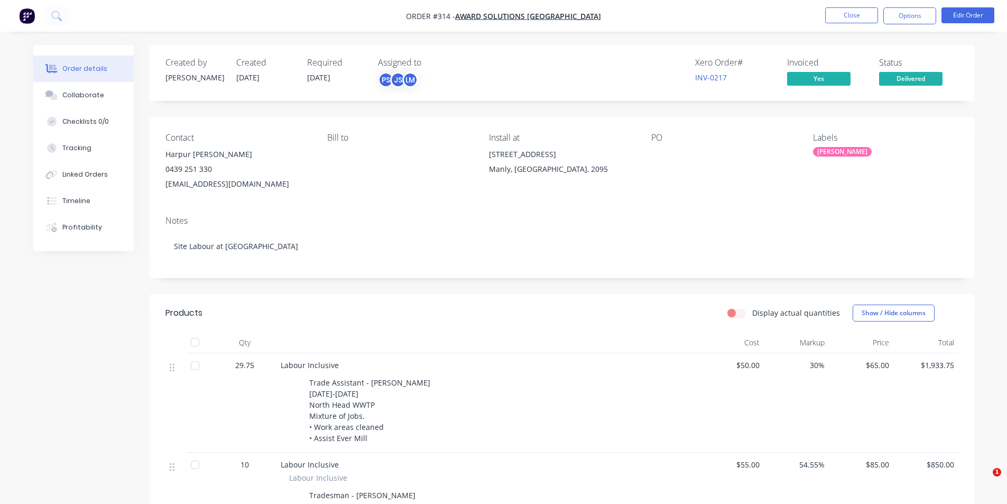  What do you see at coordinates (910, 16) in the screenshot?
I see `button: Options` at bounding box center [910, 16].